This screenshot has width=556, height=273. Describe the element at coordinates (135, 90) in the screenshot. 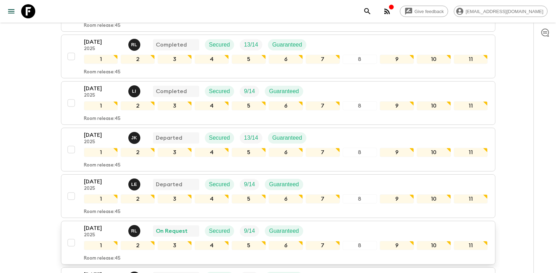

I see `span: Lee Irwins` at that location.